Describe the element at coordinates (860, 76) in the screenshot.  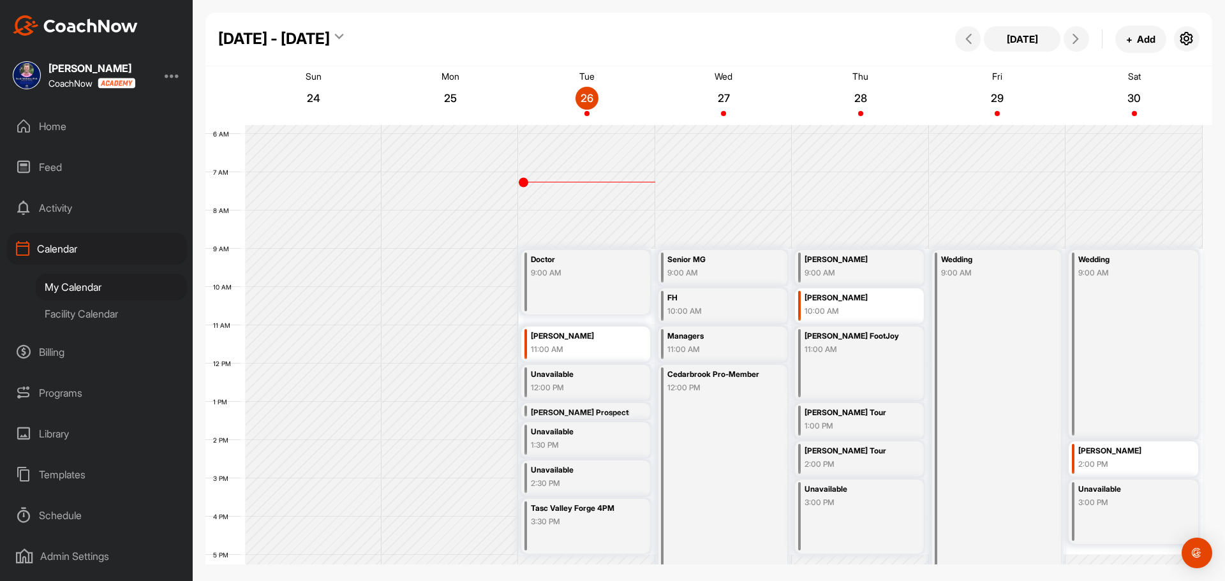
I see `p: Thu` at that location.